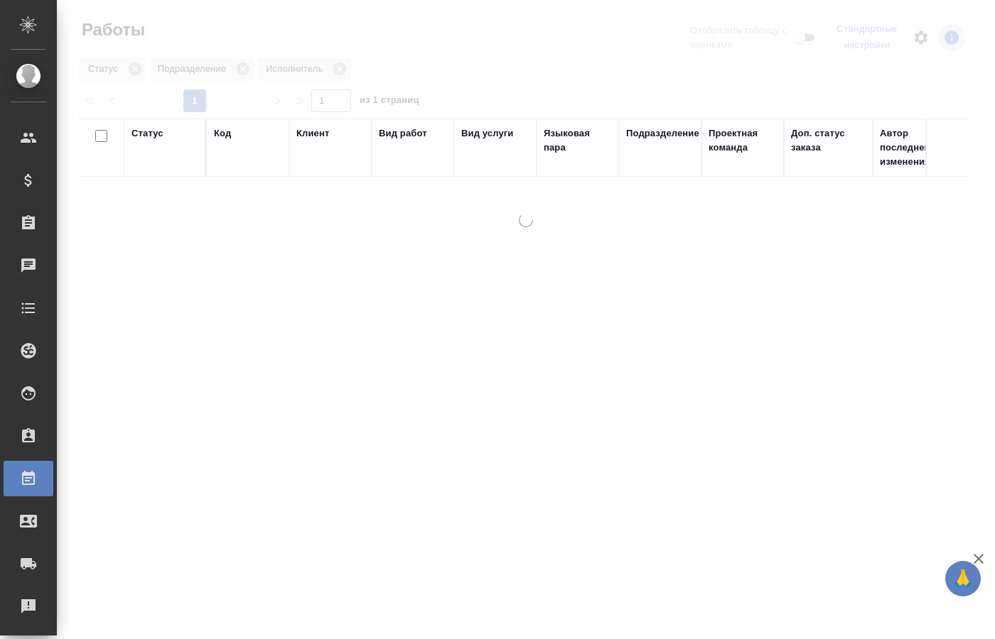 The image size is (995, 639). Describe the element at coordinates (313, 134) in the screenshot. I see `div: Клиент` at that location.